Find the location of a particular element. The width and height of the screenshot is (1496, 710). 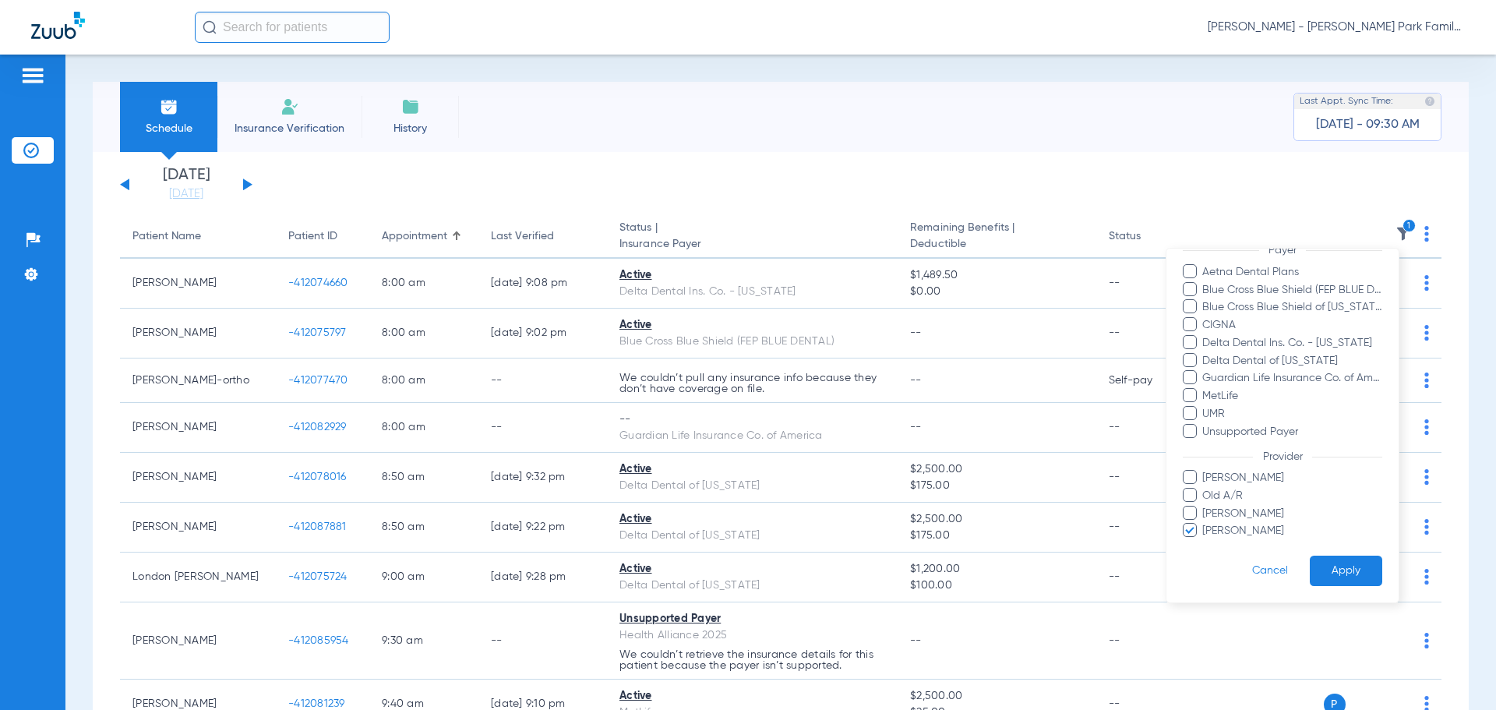

span: Unsupported Payer is located at coordinates (1292, 432).